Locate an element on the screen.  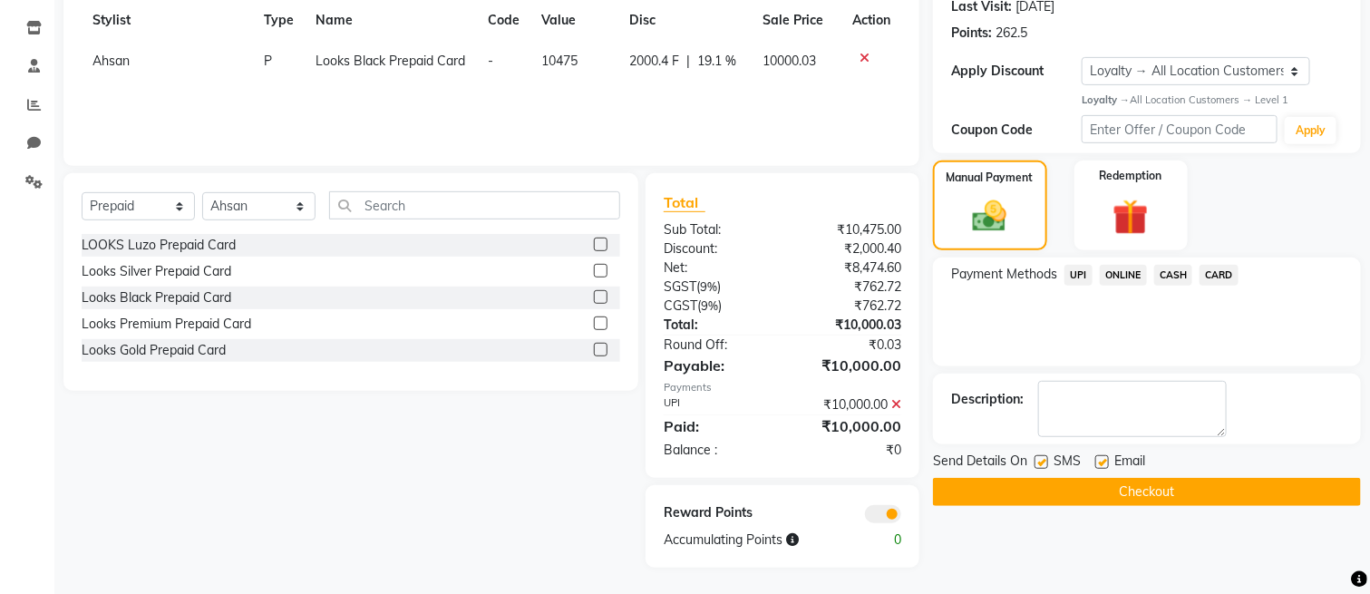
span: CARD is located at coordinates (1219, 275).